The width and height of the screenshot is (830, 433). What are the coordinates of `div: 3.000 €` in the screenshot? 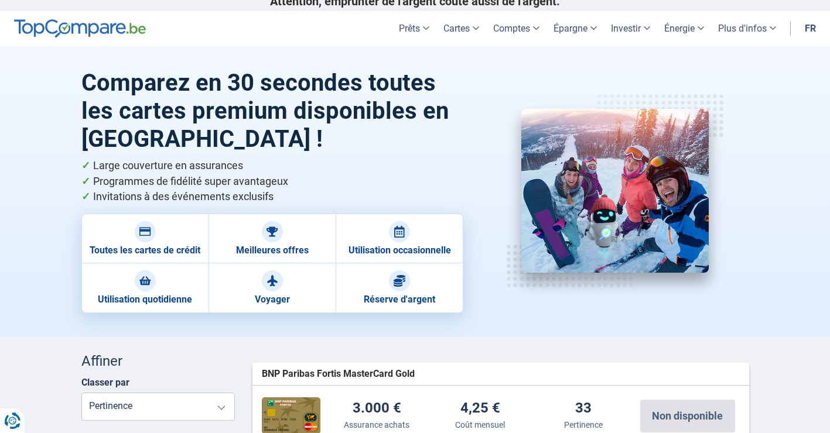 It's located at (377, 409).